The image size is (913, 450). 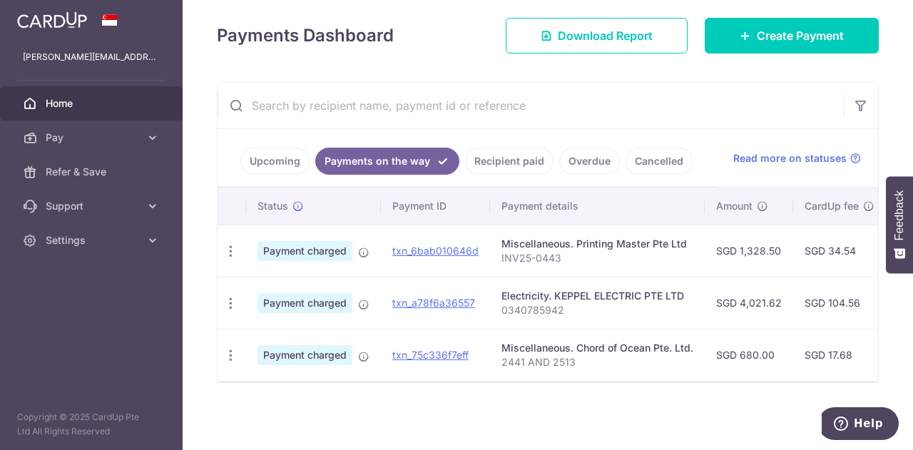 I want to click on span: Create Payment, so click(x=800, y=36).